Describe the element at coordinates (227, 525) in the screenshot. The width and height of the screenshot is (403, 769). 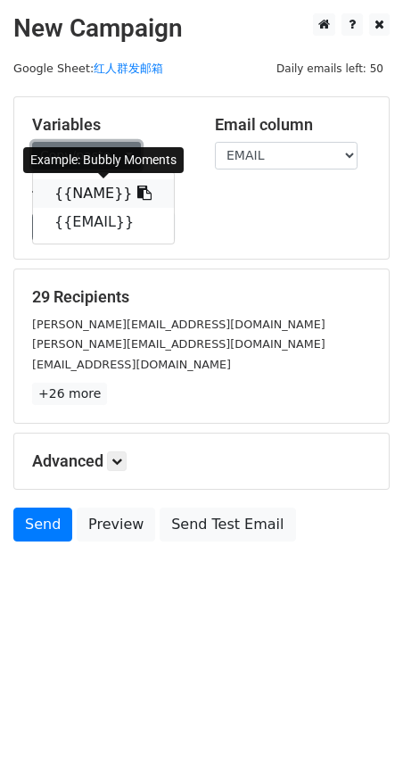
I see `a: Send Test Email` at that location.